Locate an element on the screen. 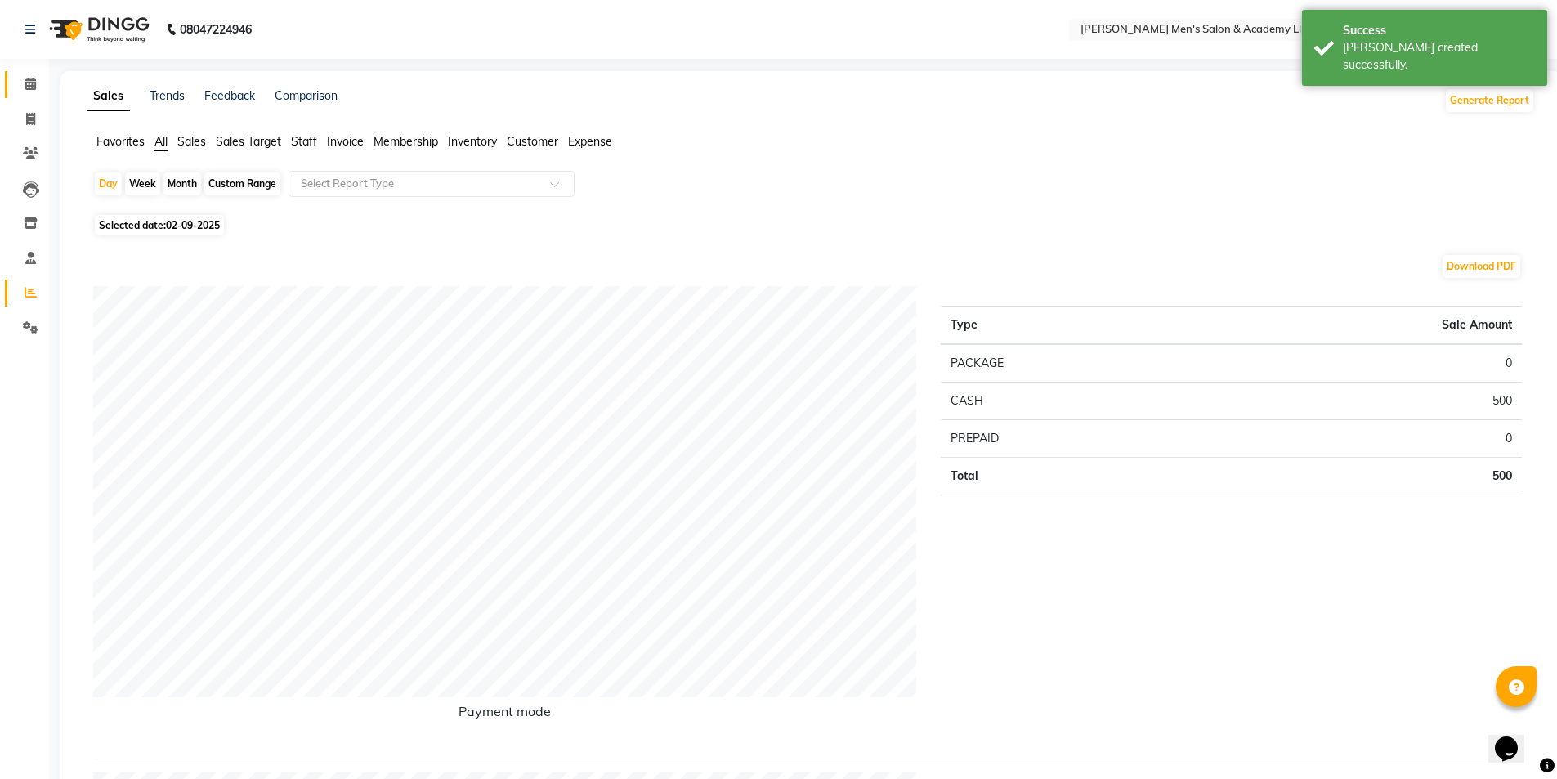 The height and width of the screenshot is (779, 1557). button: Generate Report is located at coordinates (1489, 101).